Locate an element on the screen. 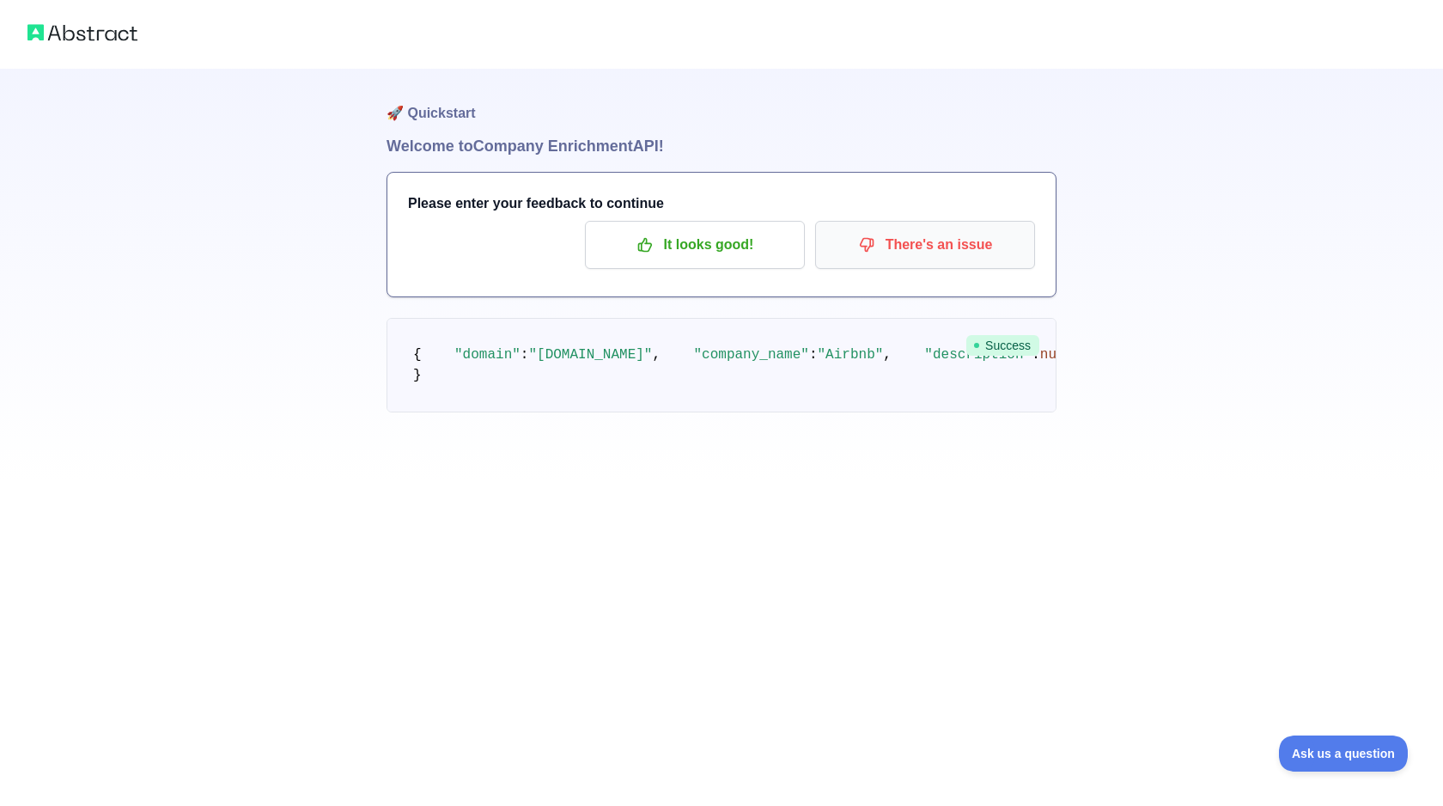 The image size is (1443, 806). button: It looks good! is located at coordinates (695, 245).